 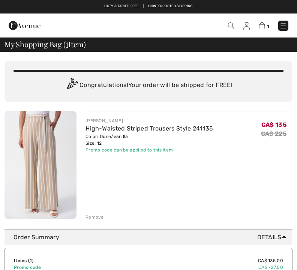 What do you see at coordinates (149, 86) in the screenshot?
I see `div: Congratulations! Your order will be shipped for FREE!` at bounding box center [149, 86].